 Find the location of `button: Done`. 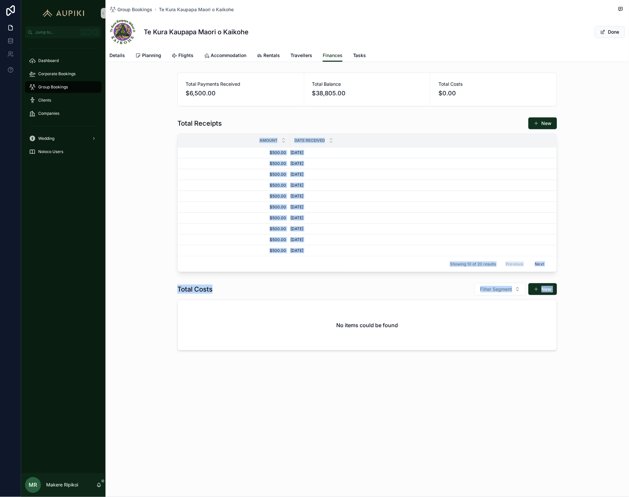

button: Done is located at coordinates (610, 32).